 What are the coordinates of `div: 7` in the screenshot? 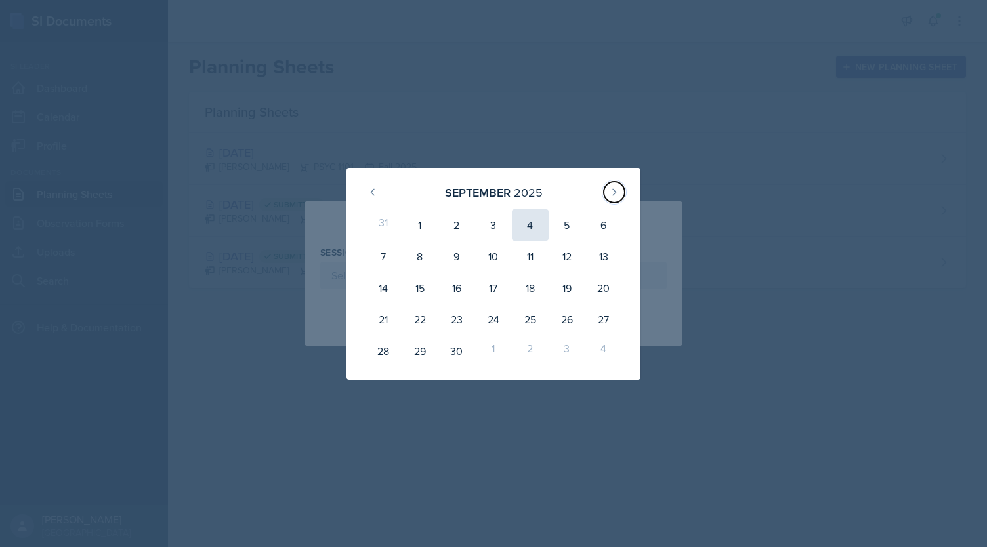 It's located at (383, 257).